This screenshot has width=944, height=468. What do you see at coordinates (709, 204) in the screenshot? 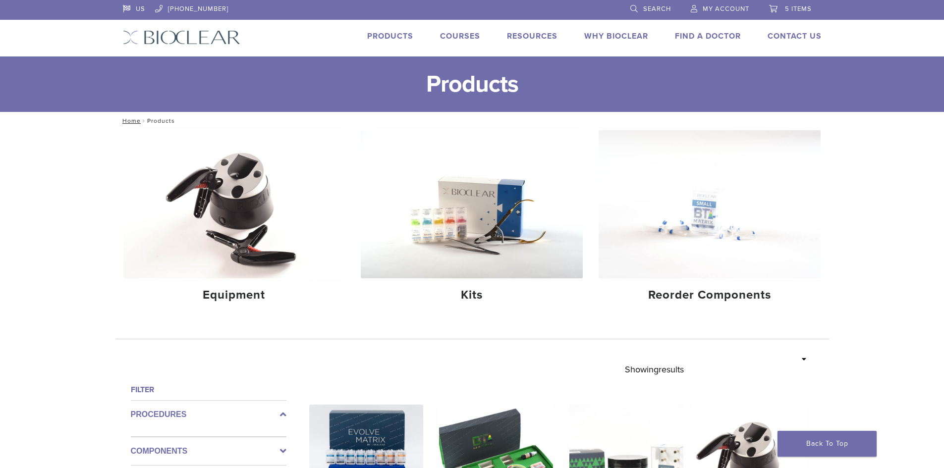
I see `img: Reorder Components` at bounding box center [709, 204].